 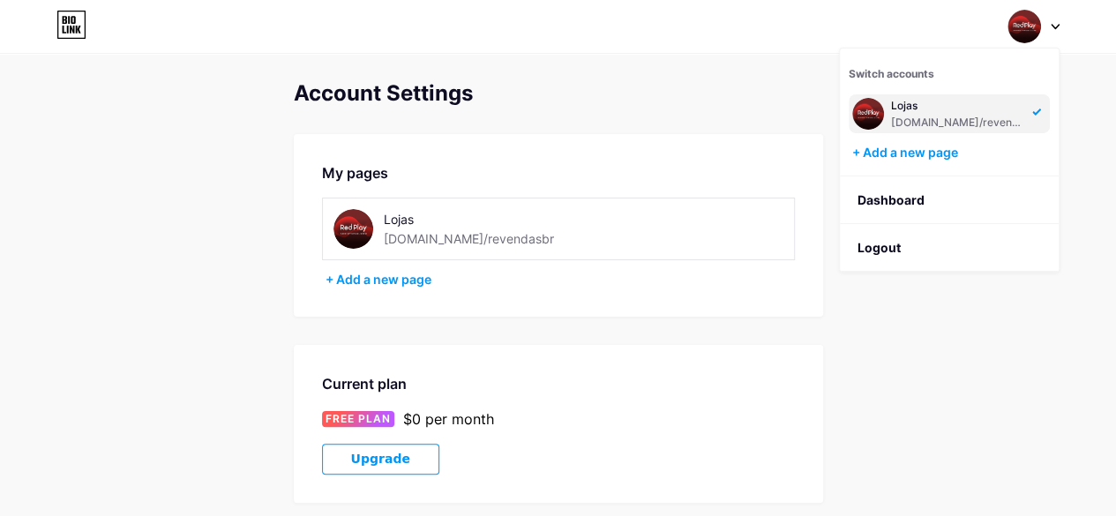 I want to click on div: $0 per month, so click(x=448, y=419).